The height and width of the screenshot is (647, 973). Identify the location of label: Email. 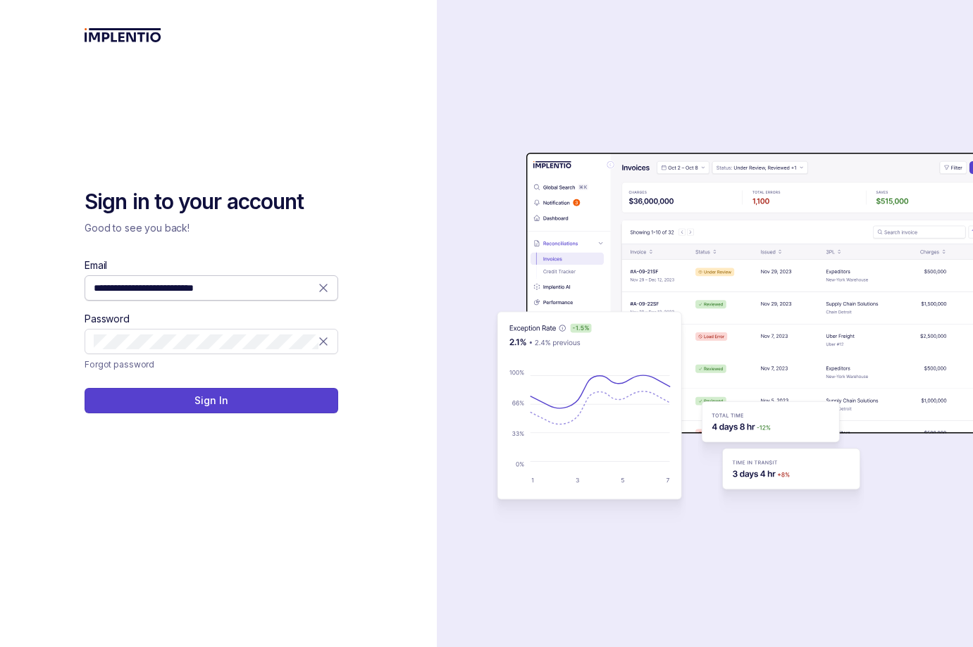
(96, 266).